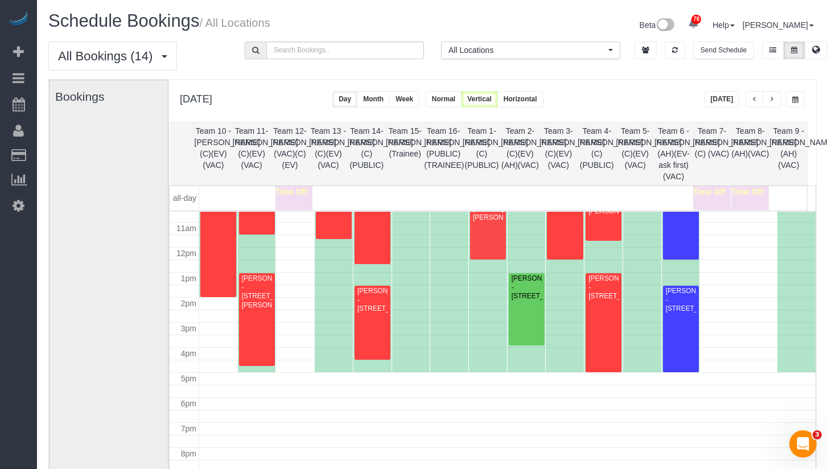  What do you see at coordinates (186, 253) in the screenshot?
I see `span: 12pm` at bounding box center [186, 253].